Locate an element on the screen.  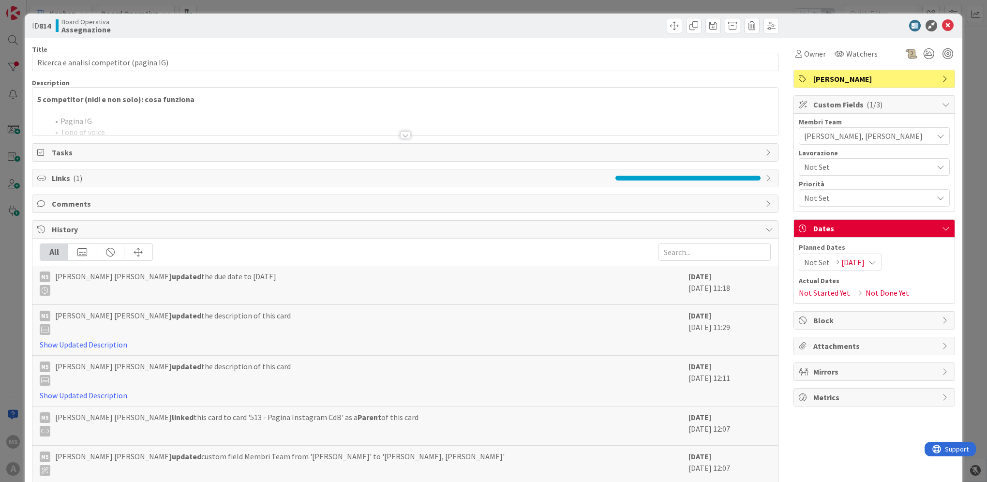
span: Planned Dates is located at coordinates (874, 247).